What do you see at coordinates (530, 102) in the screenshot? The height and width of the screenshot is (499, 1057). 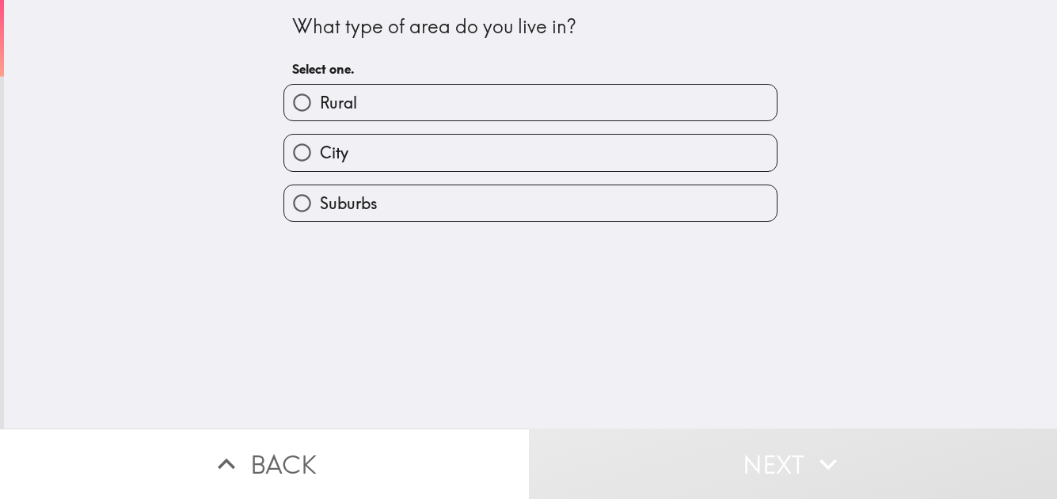 I see `button: Rural` at bounding box center [530, 102].